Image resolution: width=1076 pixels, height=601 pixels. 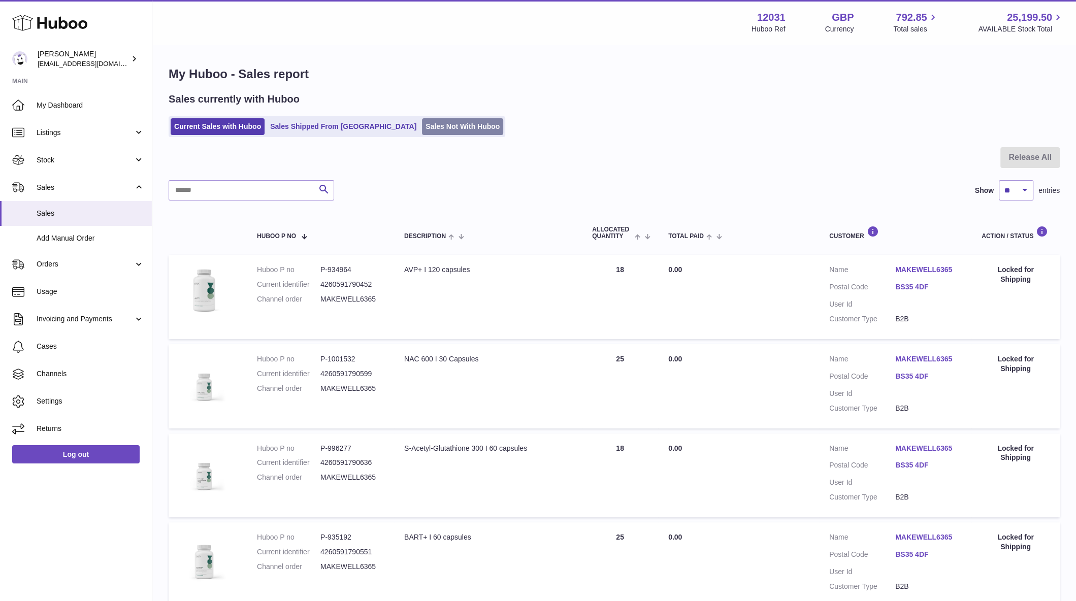 What do you see at coordinates (488, 537) in the screenshot?
I see `div: BART+ I 60 capsules` at bounding box center [488, 537].